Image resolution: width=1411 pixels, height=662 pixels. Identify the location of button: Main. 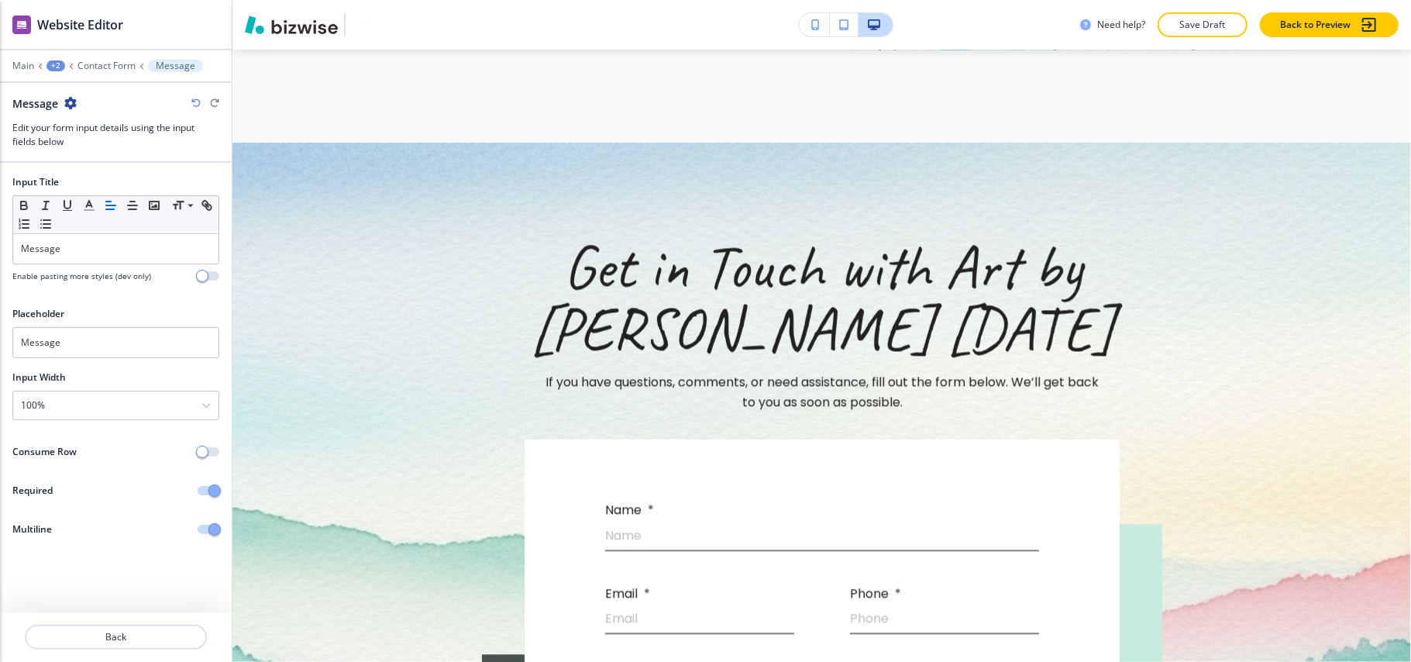
(23, 66).